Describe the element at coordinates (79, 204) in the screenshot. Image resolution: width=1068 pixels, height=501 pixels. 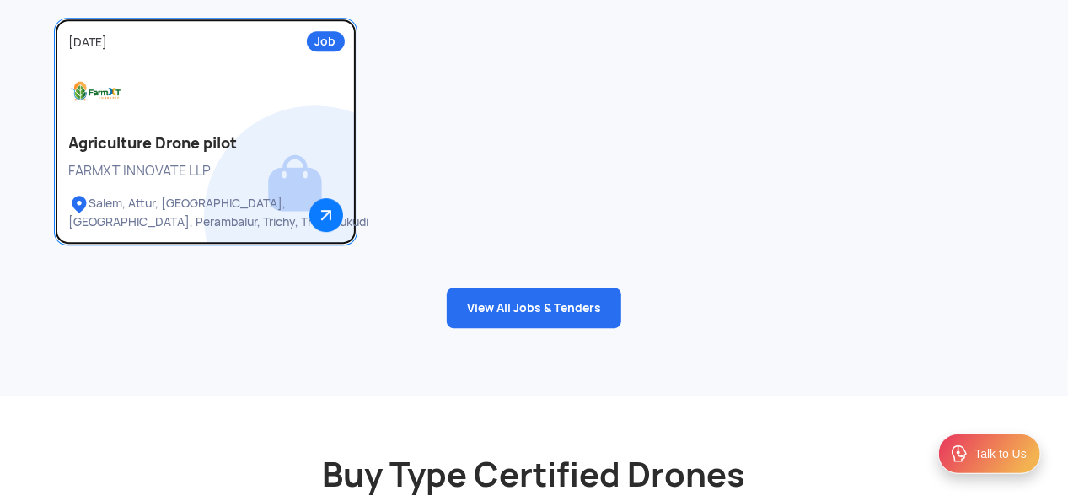
I see `img: Location` at that location.